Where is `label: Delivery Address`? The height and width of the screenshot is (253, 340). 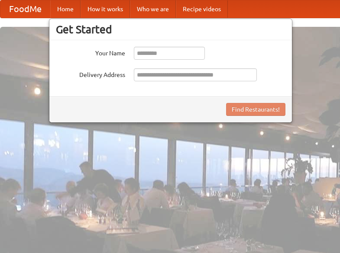 label: Delivery Address is located at coordinates (91, 74).